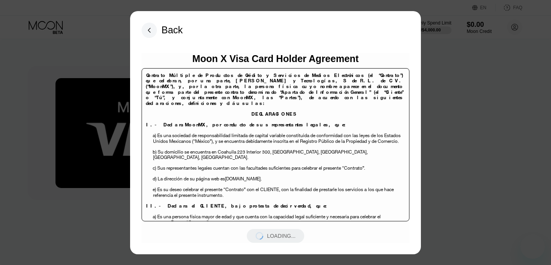 The width and height of the screenshot is (551, 265). Describe the element at coordinates (276, 59) in the screenshot. I see `div: Moon X Visa Card Holder Agreement` at that location.